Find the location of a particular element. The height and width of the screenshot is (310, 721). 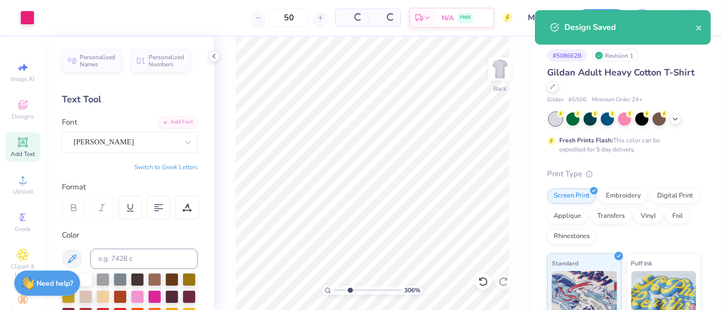

div: Color is located at coordinates (130, 235).